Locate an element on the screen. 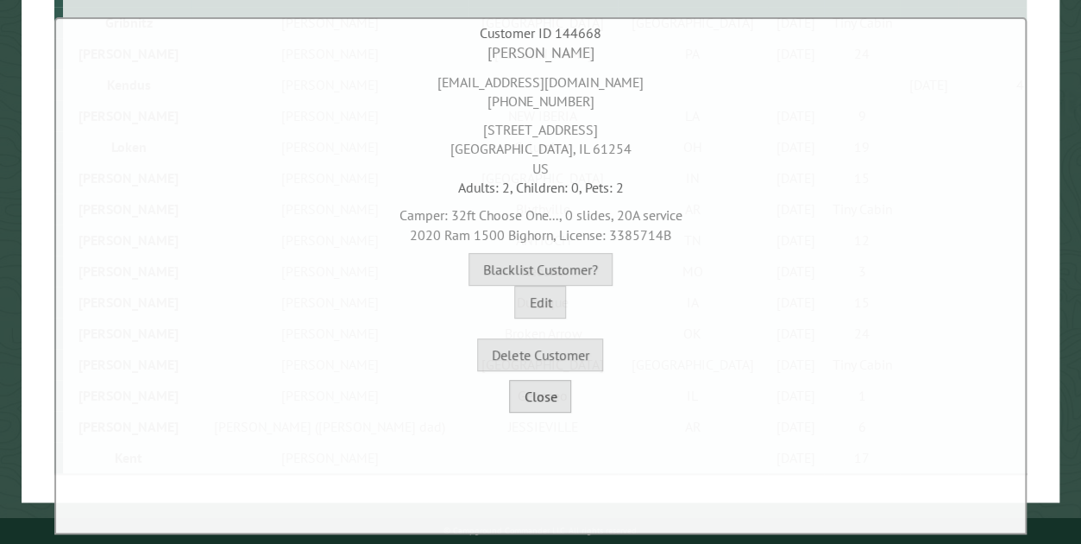 Image resolution: width=1081 pixels, height=544 pixels. button: Close is located at coordinates (540, 396).